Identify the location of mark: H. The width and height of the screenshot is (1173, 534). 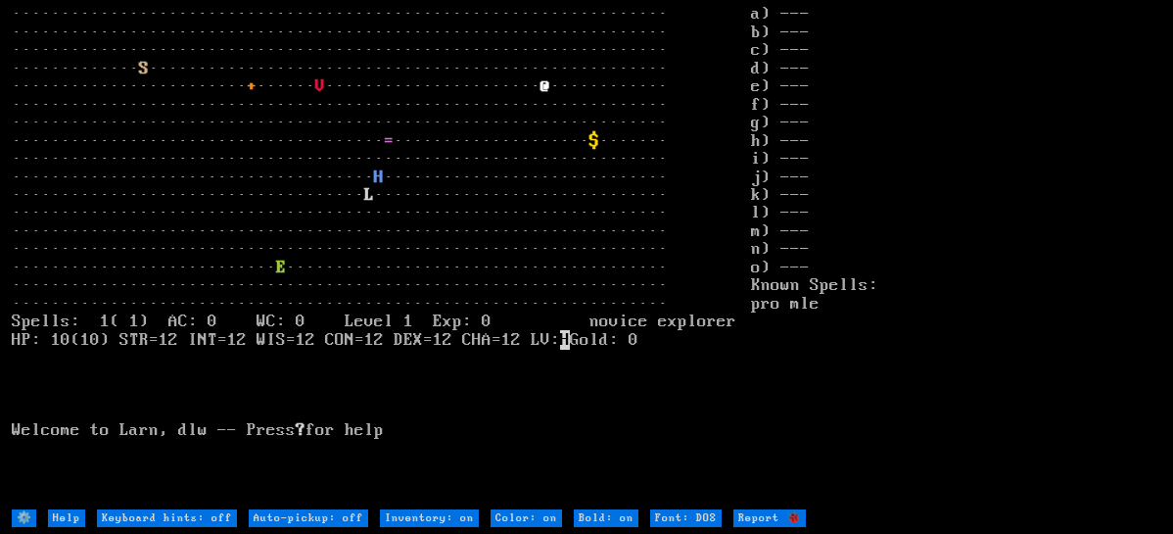
(565, 340).